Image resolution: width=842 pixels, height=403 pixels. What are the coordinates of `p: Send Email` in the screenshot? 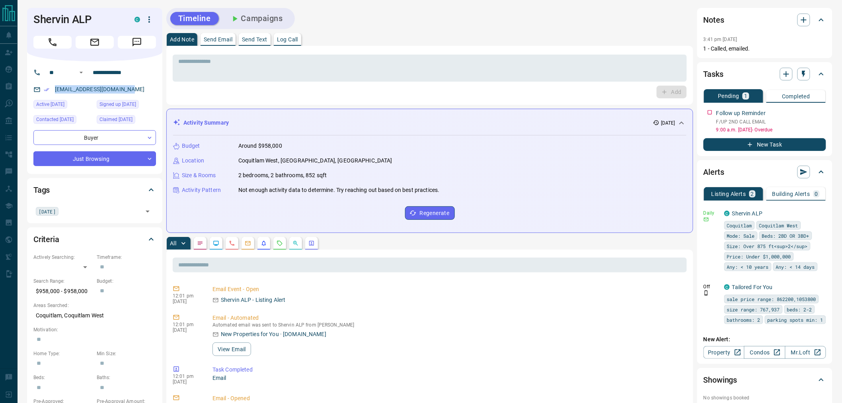 It's located at (218, 39).